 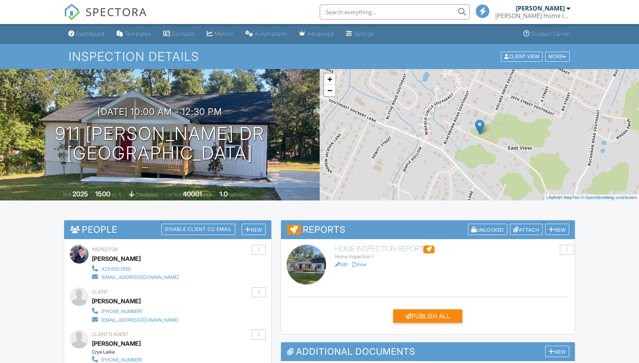 What do you see at coordinates (239, 194) in the screenshot?
I see `span: bathrooms` at bounding box center [239, 194].